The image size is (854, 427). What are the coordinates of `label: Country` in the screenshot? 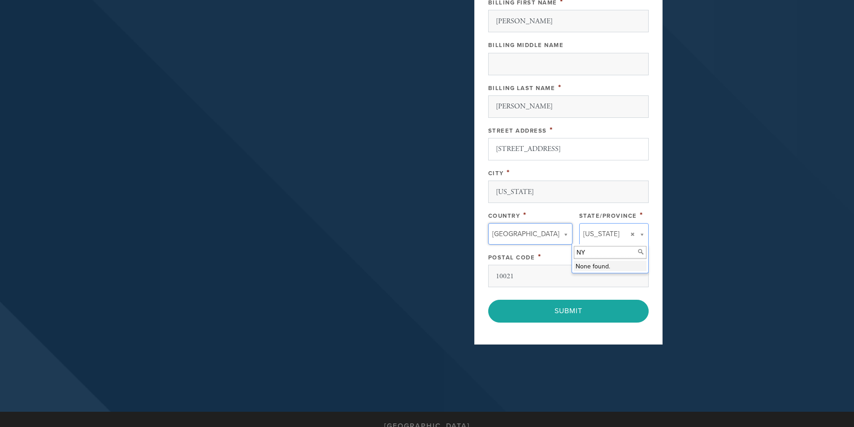 It's located at (504, 216).